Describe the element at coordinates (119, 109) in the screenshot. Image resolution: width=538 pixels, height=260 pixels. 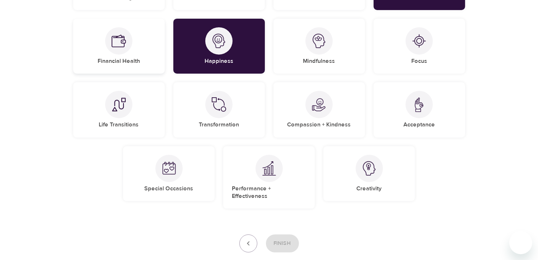
I see `div: Life TransitionsLife Transitions` at that location.